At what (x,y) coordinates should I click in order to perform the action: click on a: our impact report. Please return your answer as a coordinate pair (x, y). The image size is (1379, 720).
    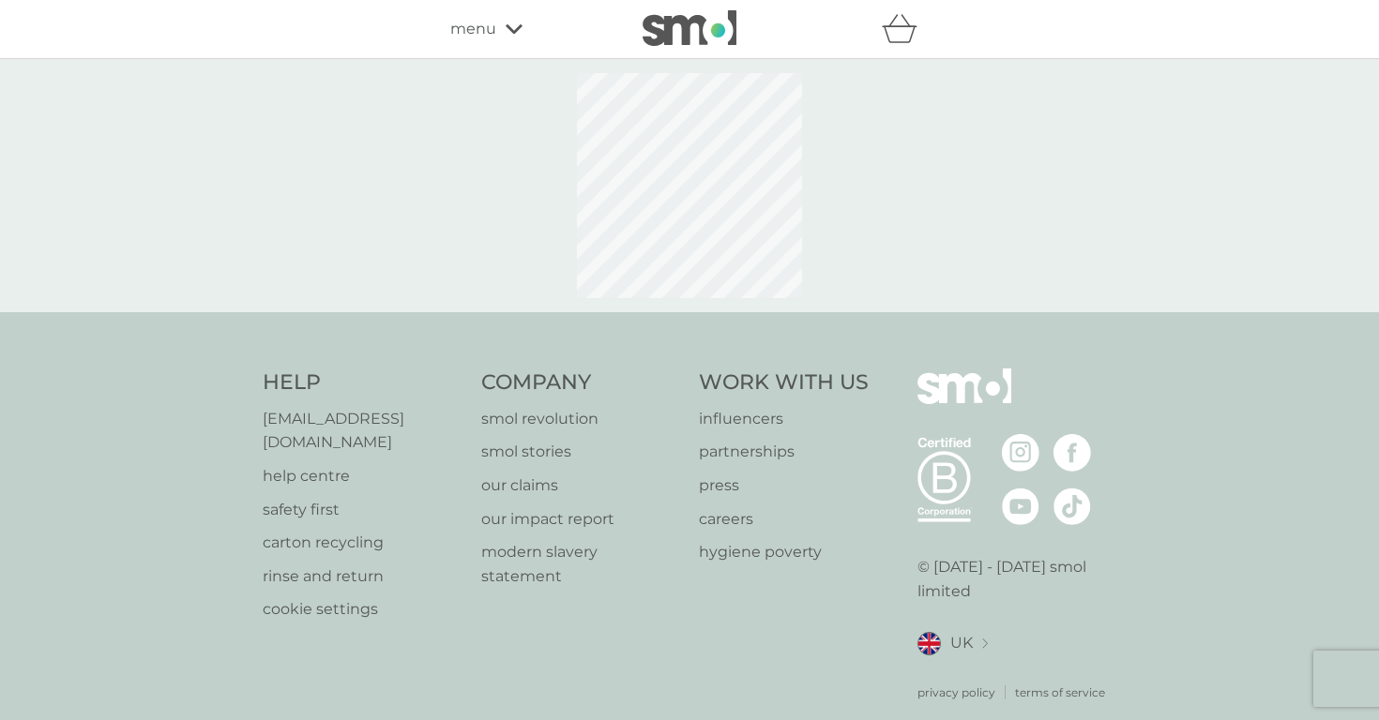
    Looking at the image, I should click on (581, 520).